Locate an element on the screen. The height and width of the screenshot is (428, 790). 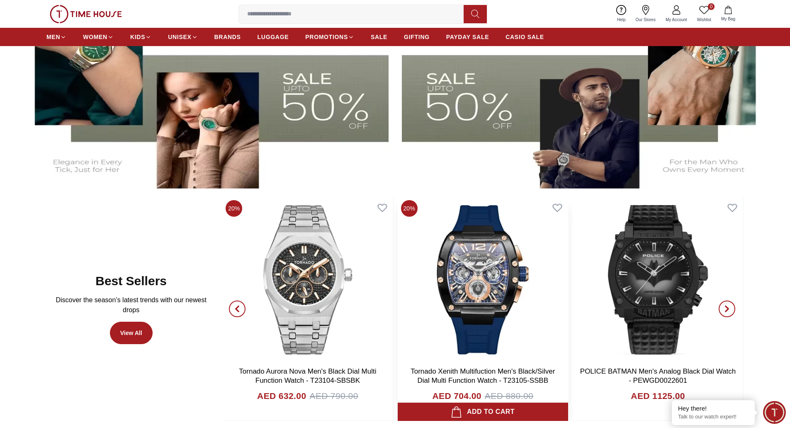
p: Discover the season’s latest trends with our newest drops is located at coordinates (131, 305).